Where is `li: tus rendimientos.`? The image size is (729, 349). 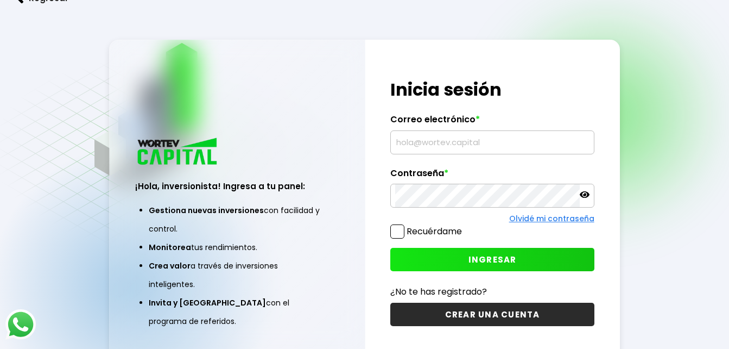
li: tus rendimientos. is located at coordinates (237, 247).